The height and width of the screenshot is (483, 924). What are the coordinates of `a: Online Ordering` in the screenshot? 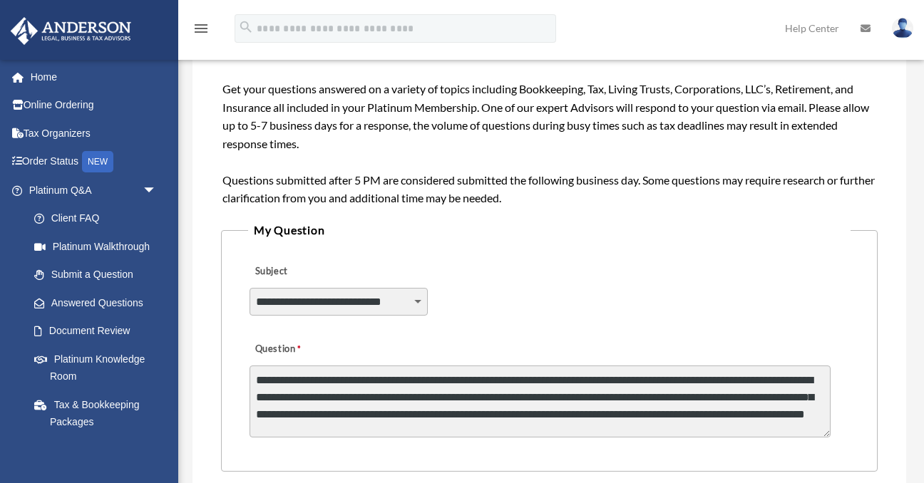 It's located at (94, 106).